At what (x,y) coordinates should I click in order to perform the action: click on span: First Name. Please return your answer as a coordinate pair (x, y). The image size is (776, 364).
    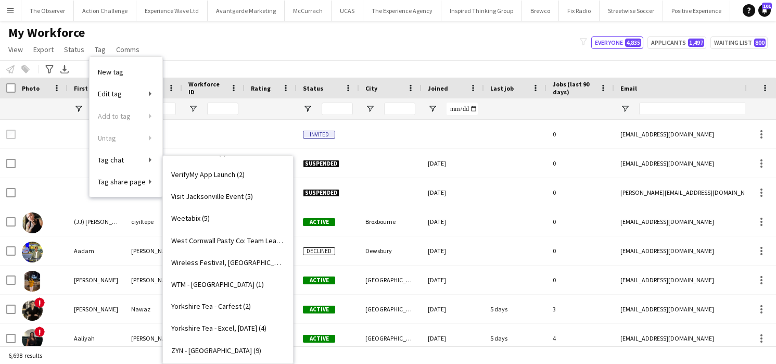
    Looking at the image, I should click on (89, 88).